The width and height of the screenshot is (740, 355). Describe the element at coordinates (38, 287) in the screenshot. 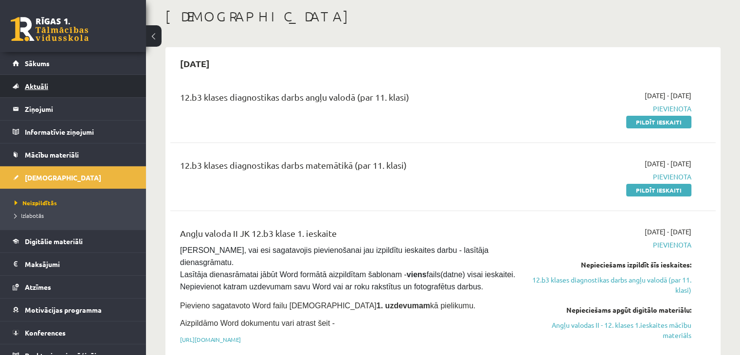

I see `span: Atzīmes` at that location.